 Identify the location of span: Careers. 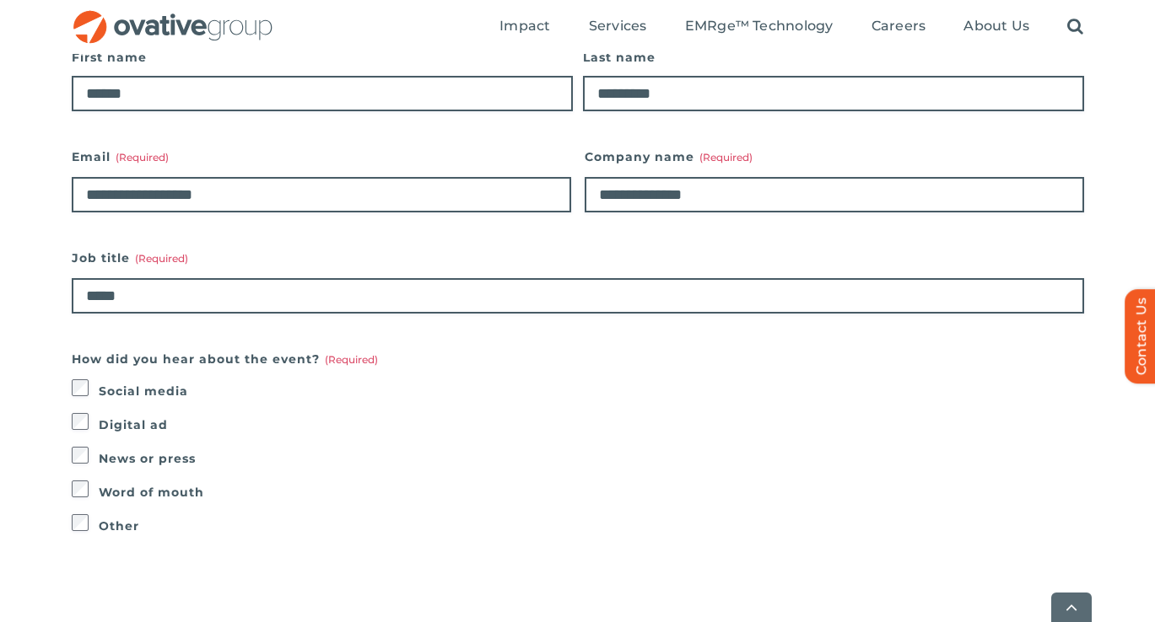
(898, 26).